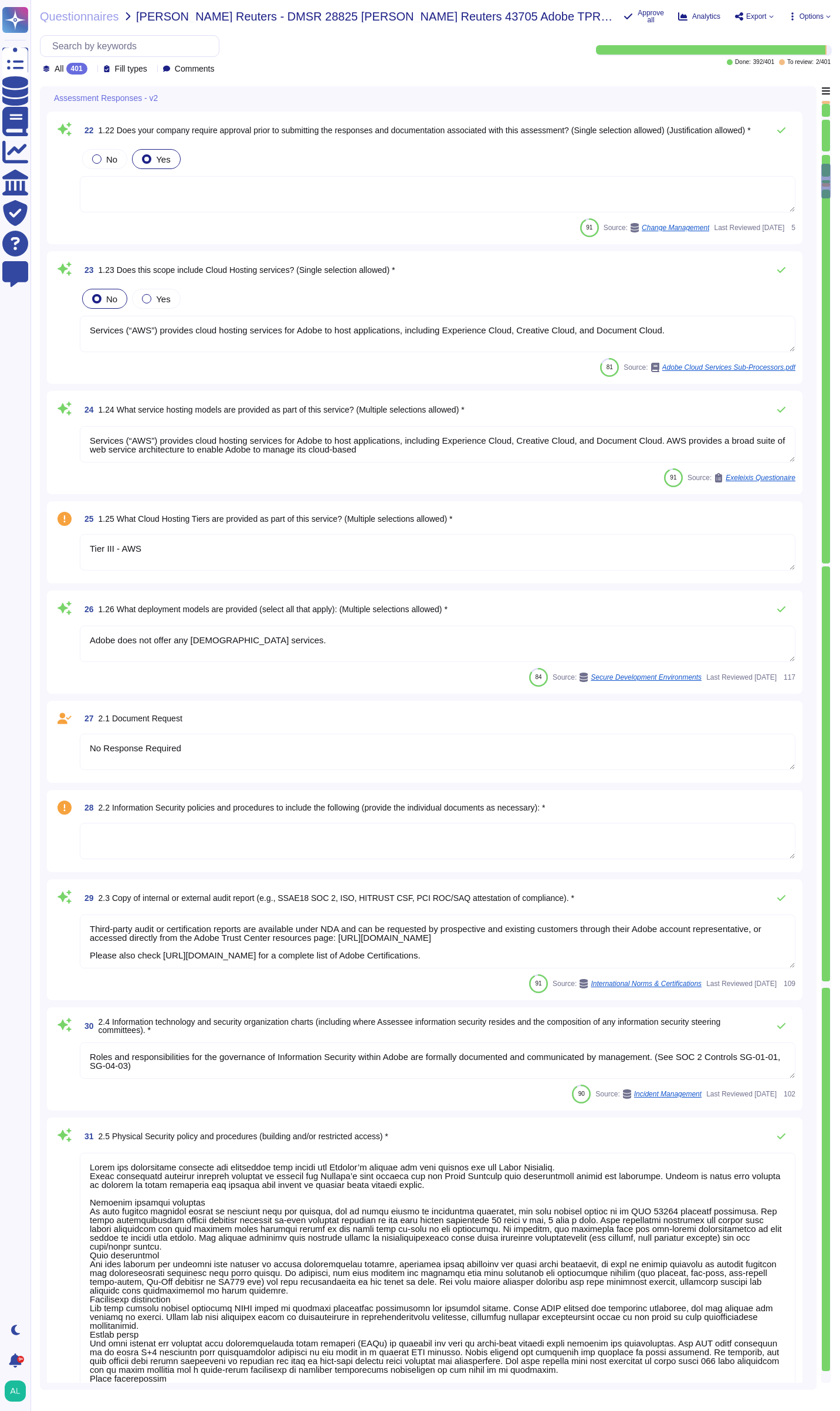  Describe the element at coordinates (743, 62) in the screenshot. I see `span: Done:` at that location.